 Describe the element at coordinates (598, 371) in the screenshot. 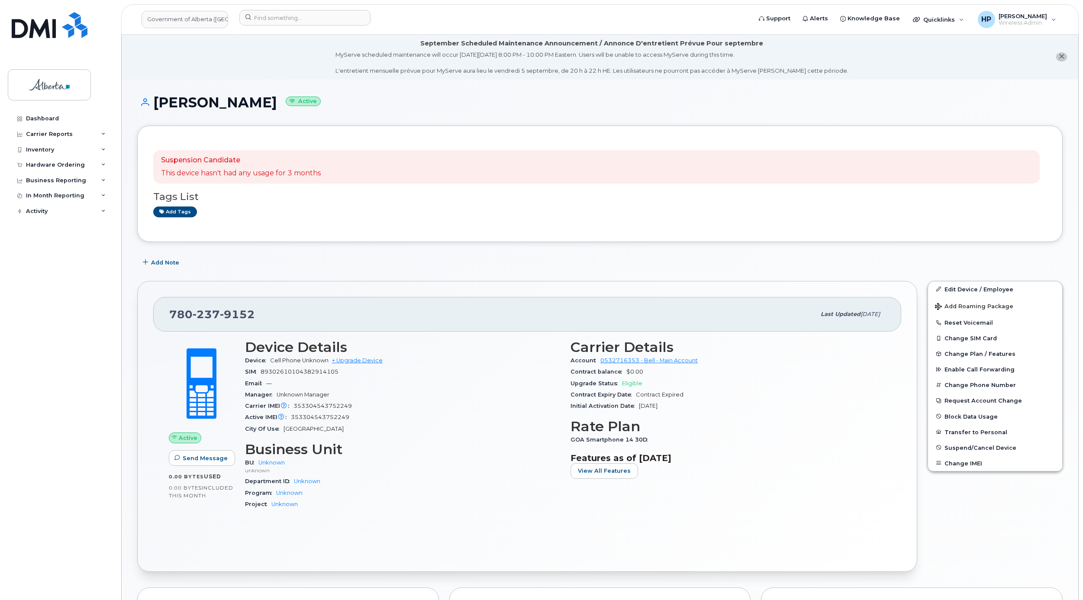

I see `span: Contract balance` at that location.